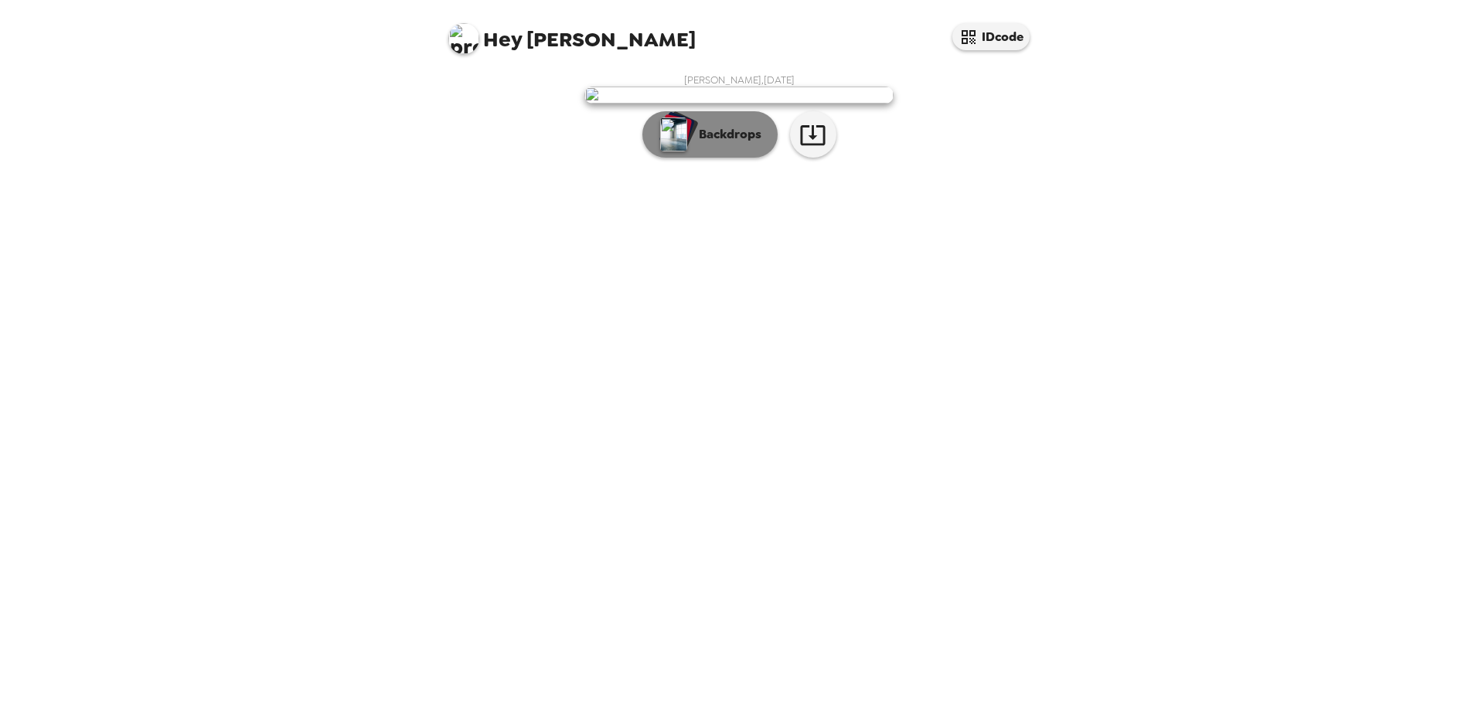  What do you see at coordinates (710, 135) in the screenshot?
I see `button: Backdrops` at bounding box center [710, 135].